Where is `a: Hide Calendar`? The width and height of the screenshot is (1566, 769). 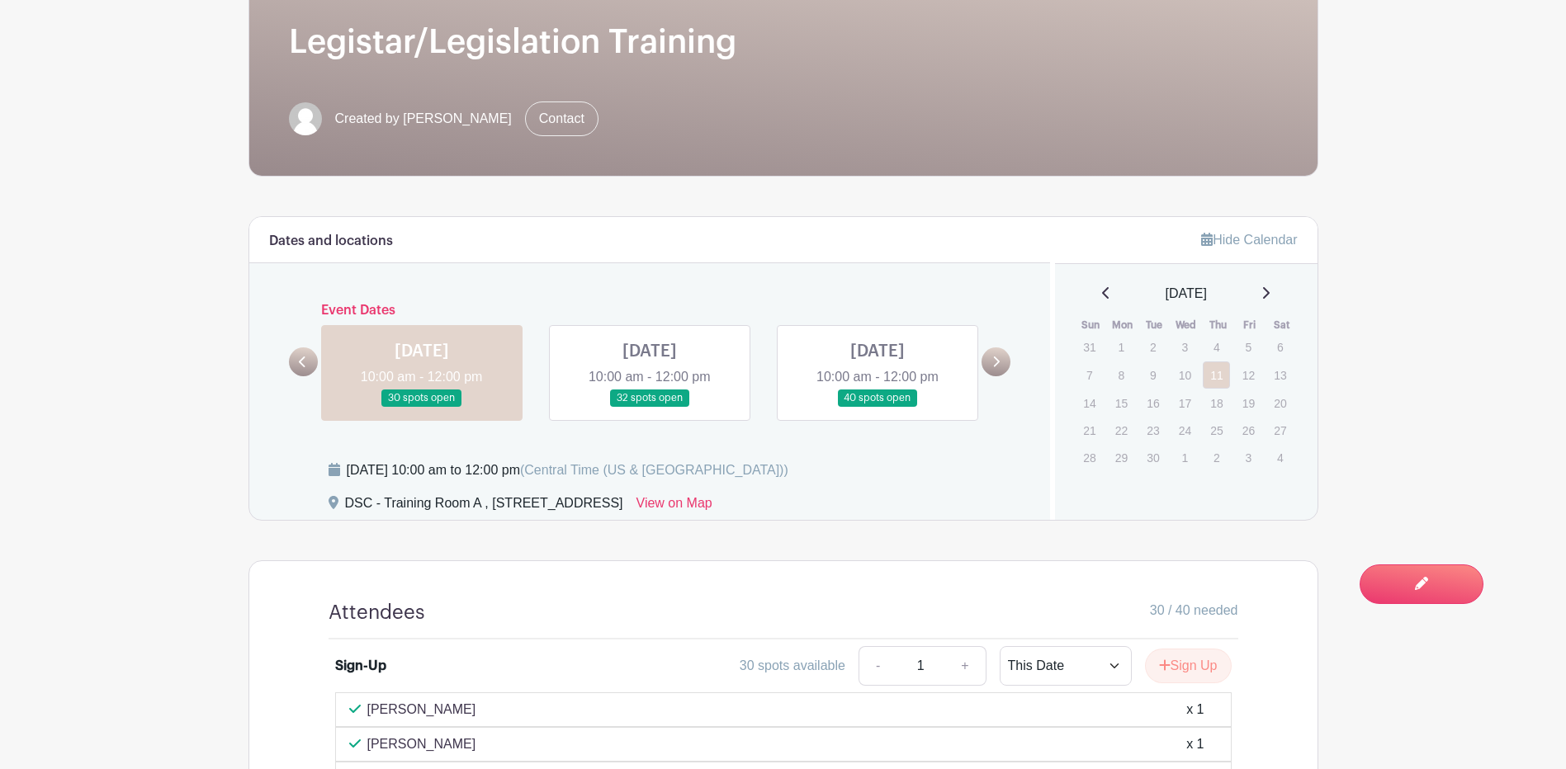 a: Hide Calendar is located at coordinates (1249, 239).